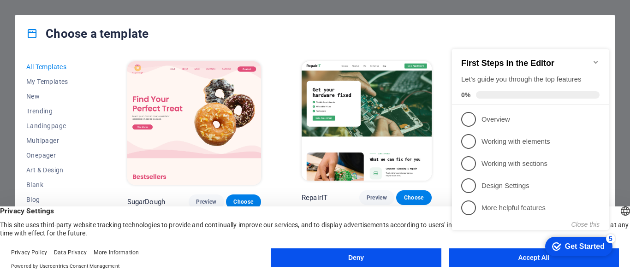  Describe the element at coordinates (56, 82) in the screenshot. I see `span: My Templates` at that location.